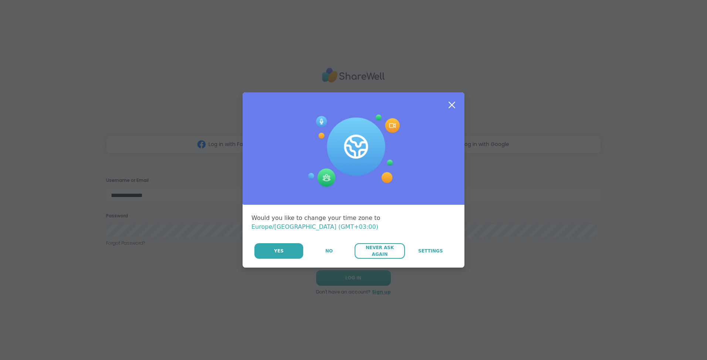 This screenshot has width=707, height=360. What do you see at coordinates (380, 251) in the screenshot?
I see `button: Never Ask Again` at bounding box center [380, 251].